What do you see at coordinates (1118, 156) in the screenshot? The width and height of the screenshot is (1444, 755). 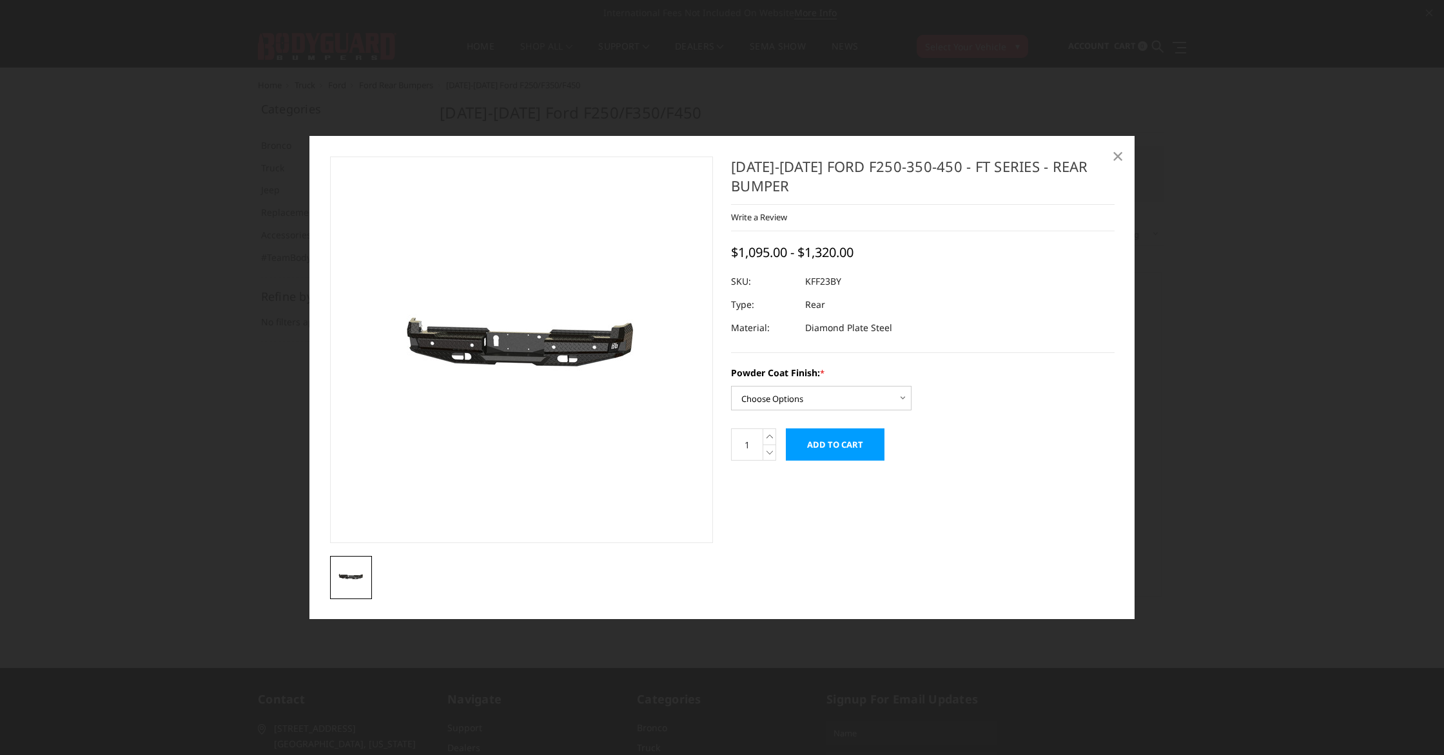 I see `a: Close` at bounding box center [1118, 156].